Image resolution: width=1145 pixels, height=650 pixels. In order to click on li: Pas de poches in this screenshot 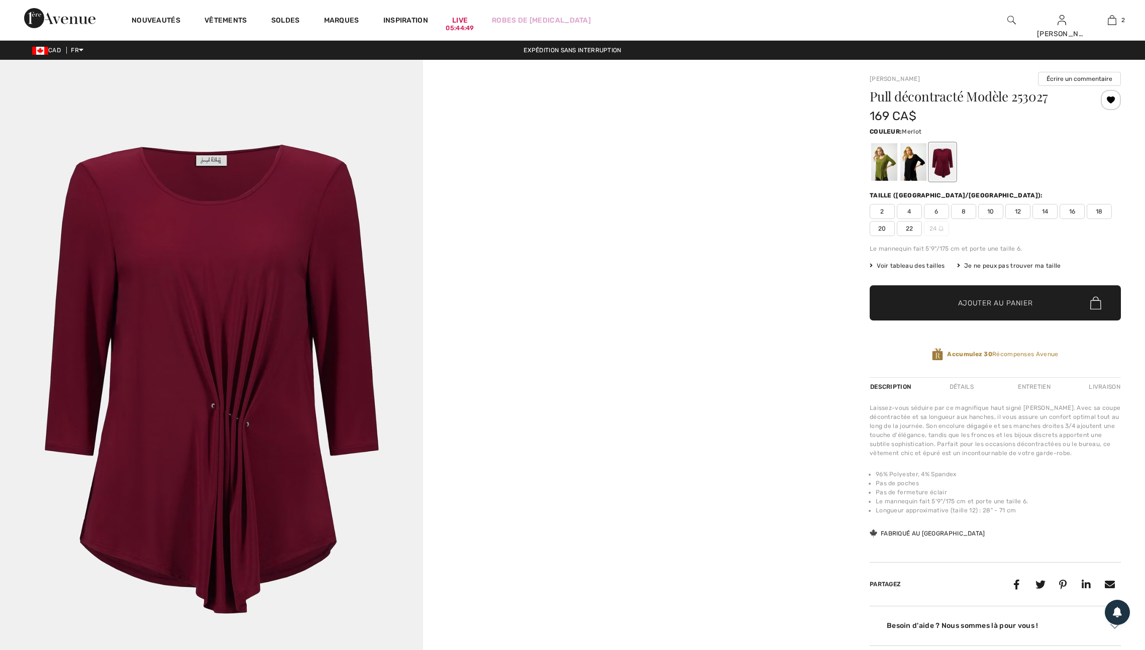, I will do `click(999, 483)`.